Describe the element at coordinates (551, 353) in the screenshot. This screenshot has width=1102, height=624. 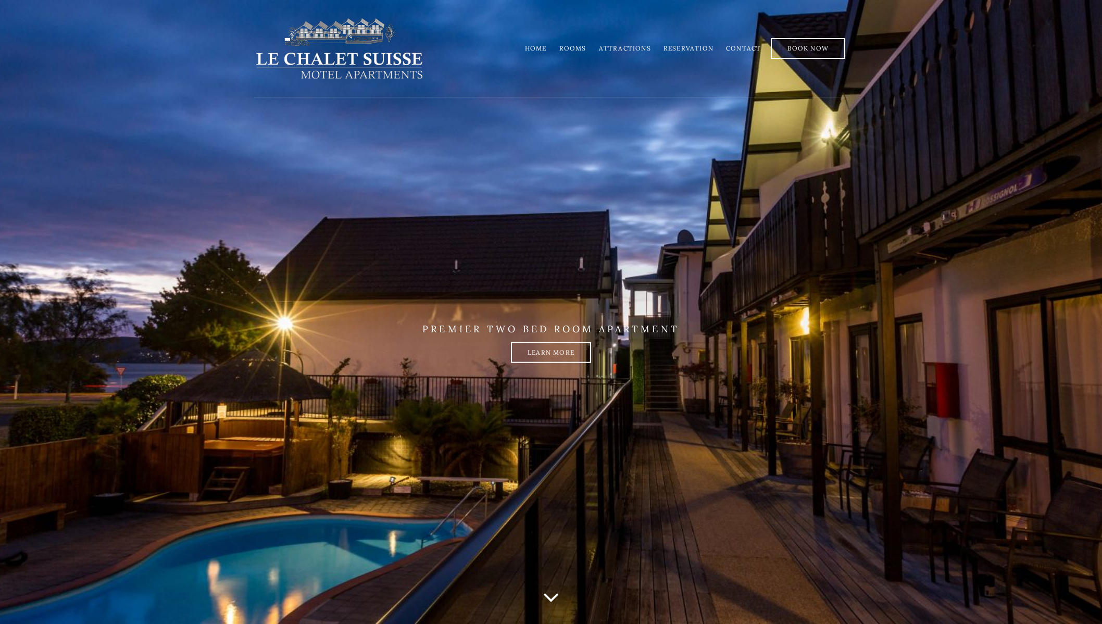
I see `a: Learn more` at that location.